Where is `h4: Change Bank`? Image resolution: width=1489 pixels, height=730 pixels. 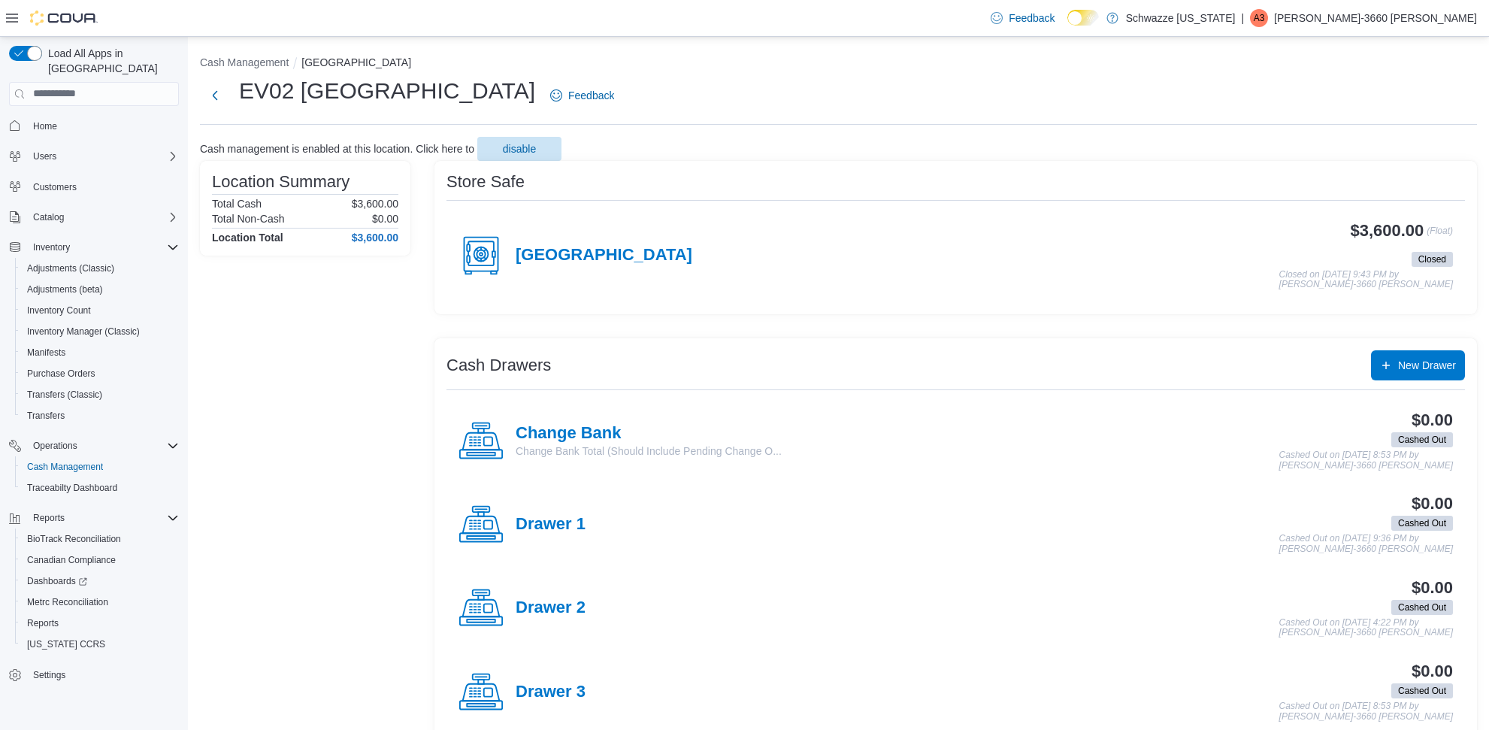 h4: Change Bank is located at coordinates (649, 434).